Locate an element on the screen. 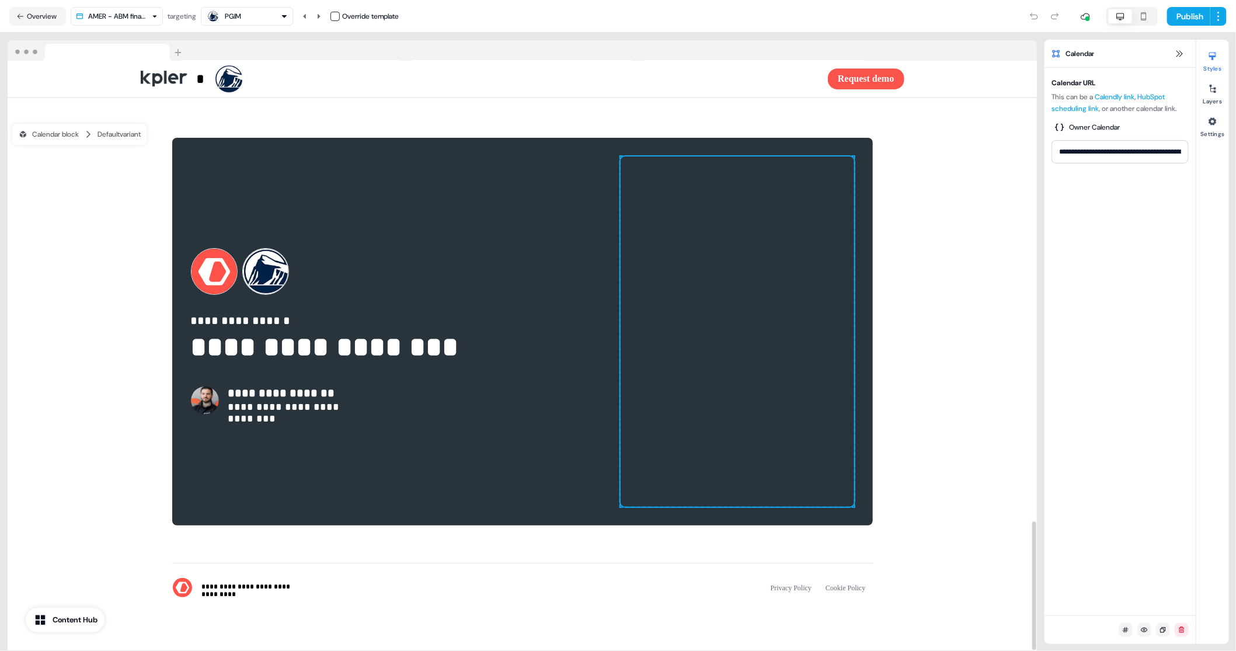 Image resolution: width=1236 pixels, height=651 pixels. div: *Request demo is located at coordinates (522, 79).